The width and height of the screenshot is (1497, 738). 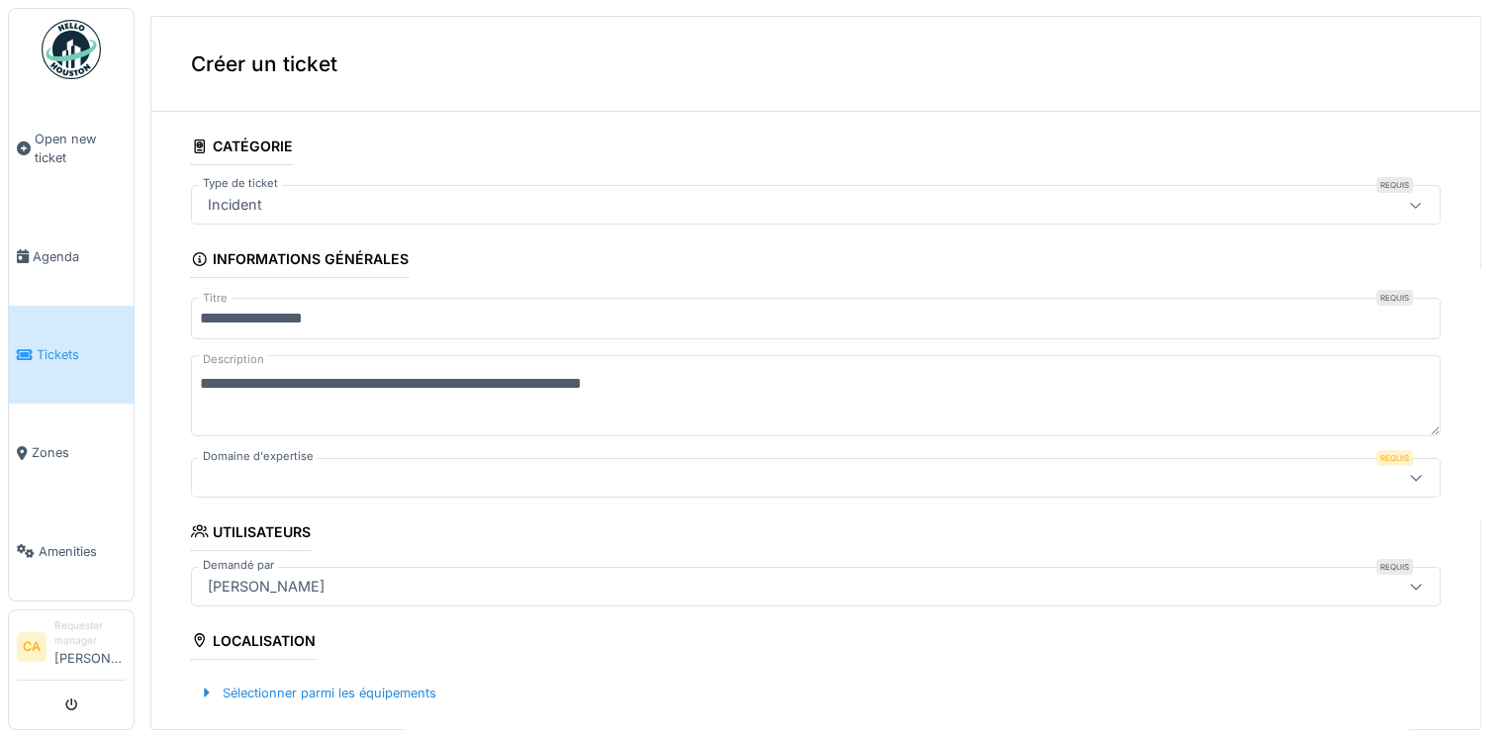 What do you see at coordinates (258, 456) in the screenshot?
I see `label: Domaine d'expertise` at bounding box center [258, 456].